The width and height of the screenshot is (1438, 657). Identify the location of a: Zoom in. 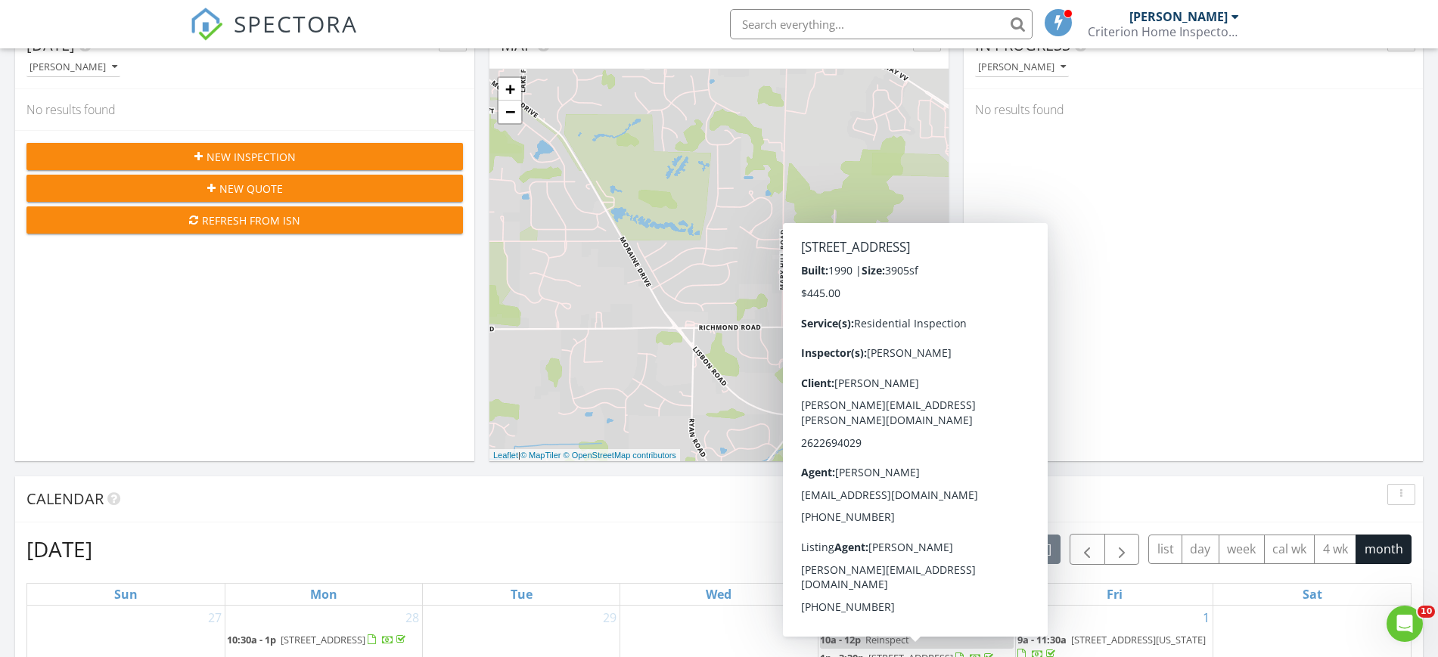
(510, 89).